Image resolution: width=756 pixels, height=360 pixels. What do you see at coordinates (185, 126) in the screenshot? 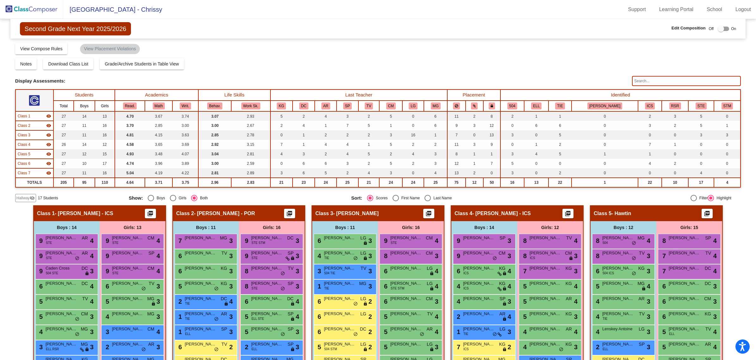
I see `td: 3.00` at bounding box center [185, 126].